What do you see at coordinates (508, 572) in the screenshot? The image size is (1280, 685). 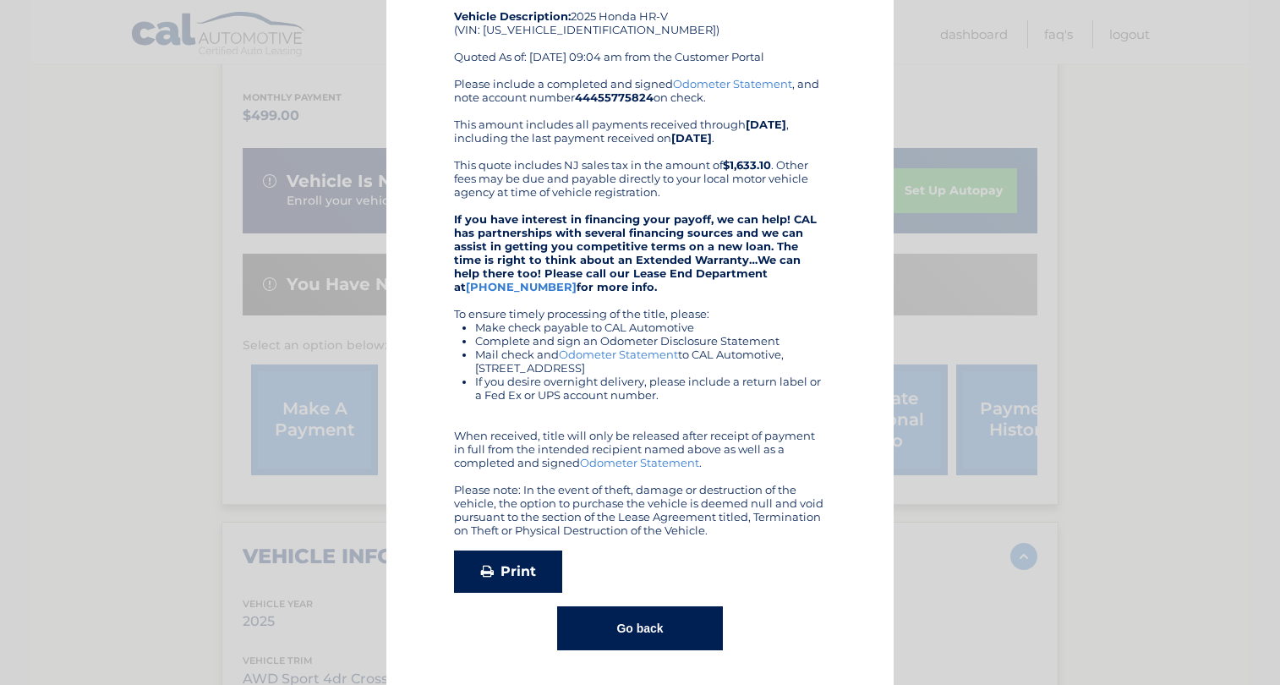 I see `a: Print` at bounding box center [508, 572].